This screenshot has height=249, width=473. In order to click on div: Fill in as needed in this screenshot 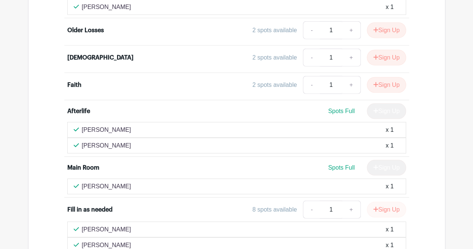, I will do `click(90, 209)`.